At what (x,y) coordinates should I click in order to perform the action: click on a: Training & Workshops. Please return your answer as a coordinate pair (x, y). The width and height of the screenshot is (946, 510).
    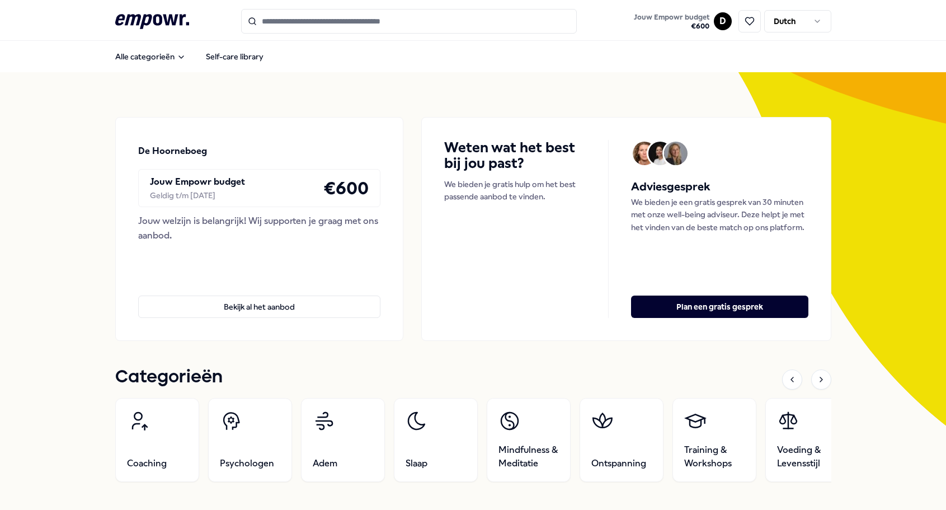
    Looking at the image, I should click on (714, 440).